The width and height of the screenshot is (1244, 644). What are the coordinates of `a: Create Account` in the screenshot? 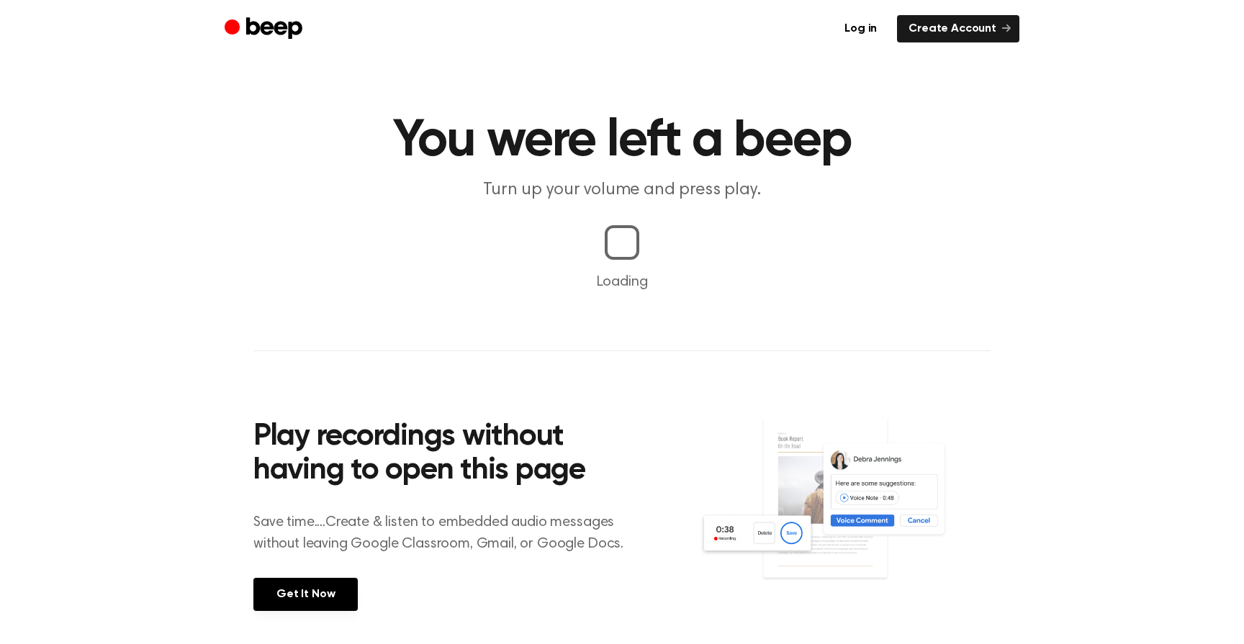 It's located at (958, 29).